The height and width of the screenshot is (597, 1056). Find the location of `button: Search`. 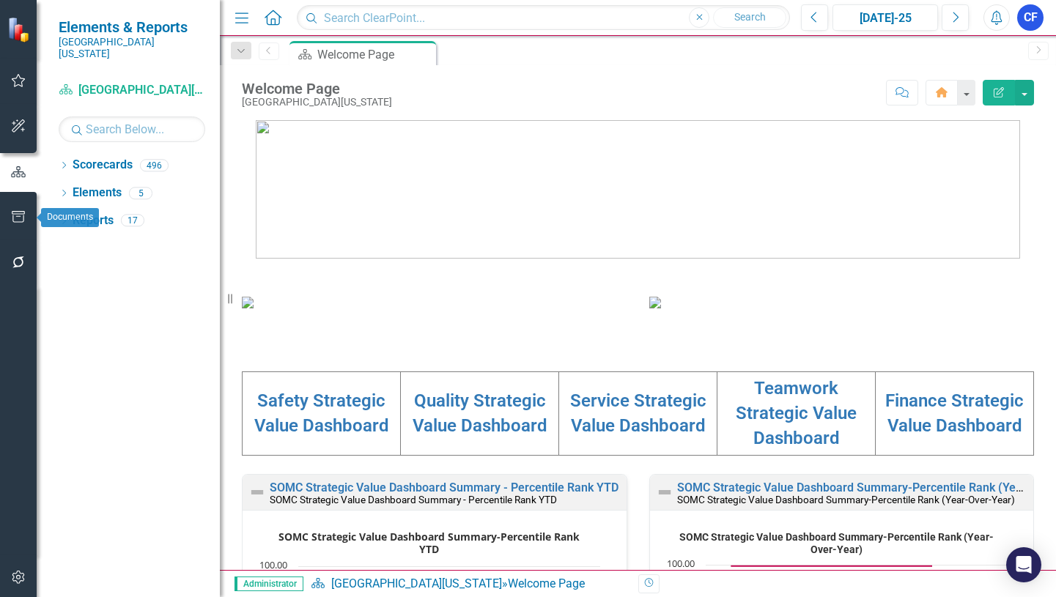

button: Search is located at coordinates (750, 18).